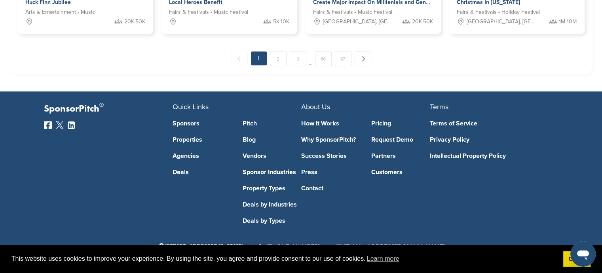 The image size is (602, 273). I want to click on a: Property Types, so click(272, 188).